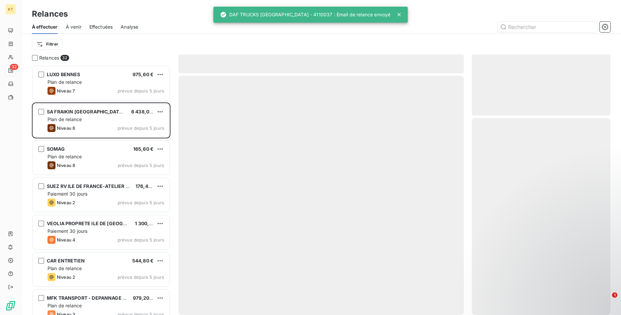 This screenshot has height=315, width=621. What do you see at coordinates (66, 260) in the screenshot?
I see `span: CAR ENTRETIEN` at bounding box center [66, 260].